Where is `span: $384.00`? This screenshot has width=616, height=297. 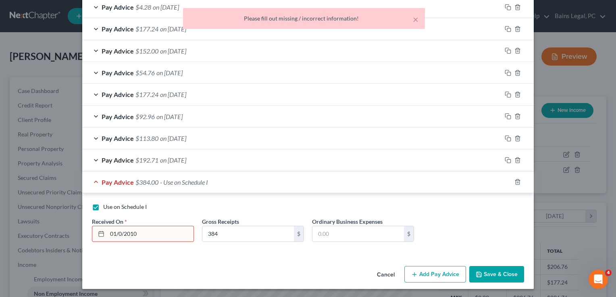
span: $384.00 is located at coordinates (147, 182).